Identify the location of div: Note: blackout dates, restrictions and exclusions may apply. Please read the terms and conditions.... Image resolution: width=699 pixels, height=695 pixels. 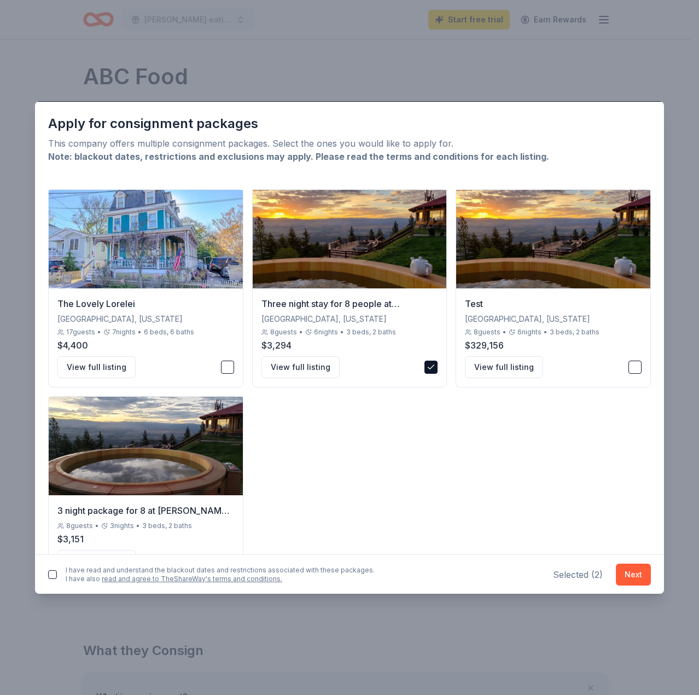
(350, 156).